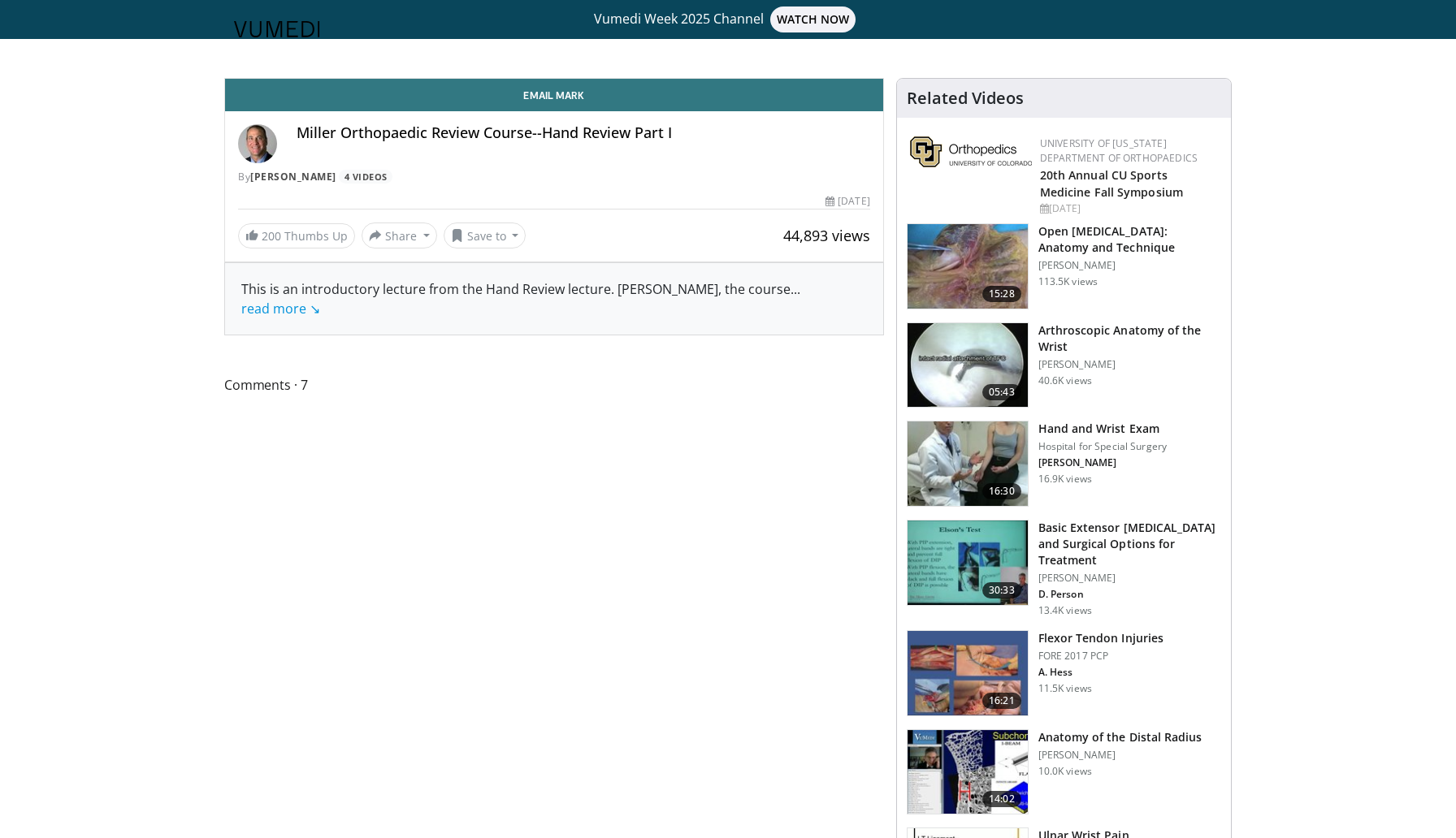  What do you see at coordinates (280, 308) in the screenshot?
I see `a: read more ↘` at bounding box center [280, 308].